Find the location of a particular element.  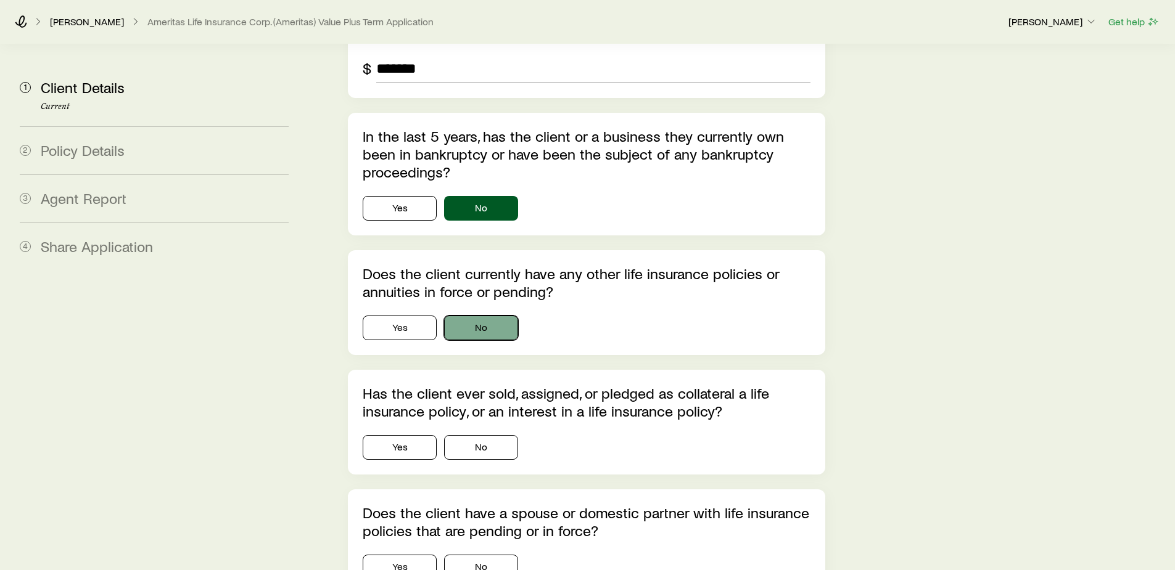

span: 2 is located at coordinates (25, 150).